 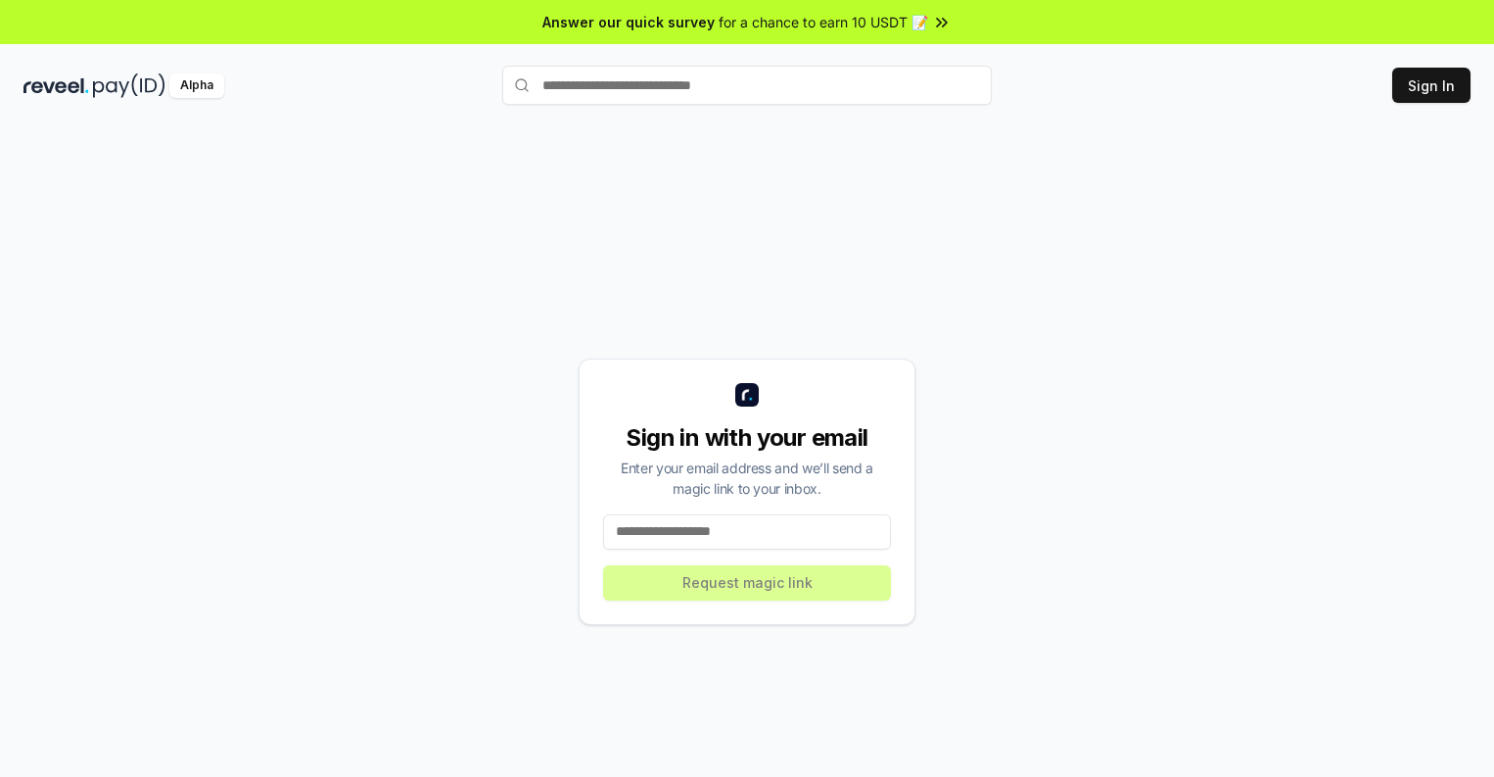 What do you see at coordinates (629, 22) in the screenshot?
I see `span: Answer our quick survey` at bounding box center [629, 22].